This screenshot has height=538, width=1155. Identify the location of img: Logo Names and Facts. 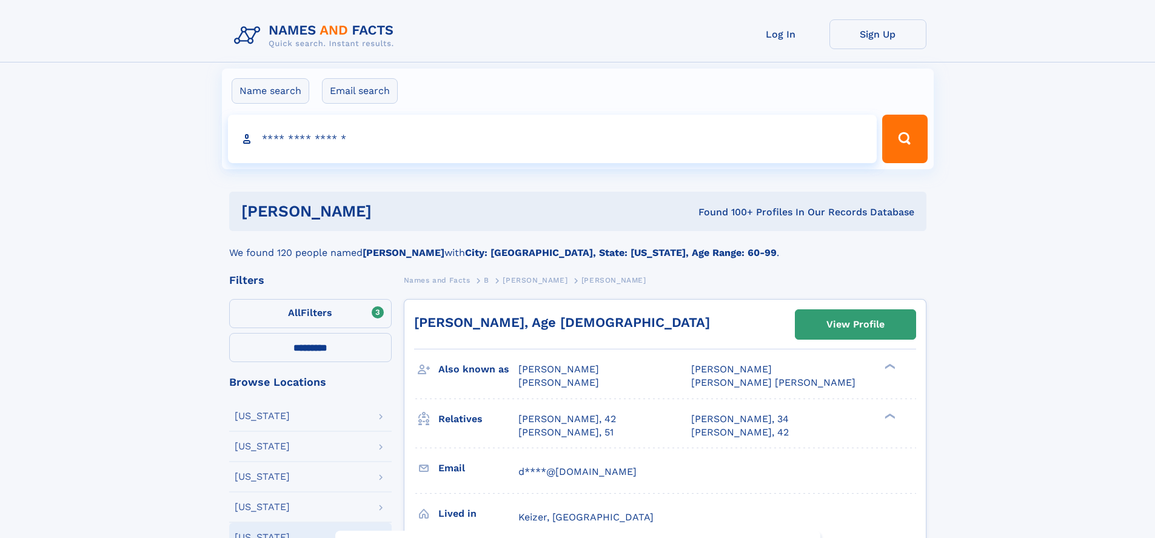
(316, 36).